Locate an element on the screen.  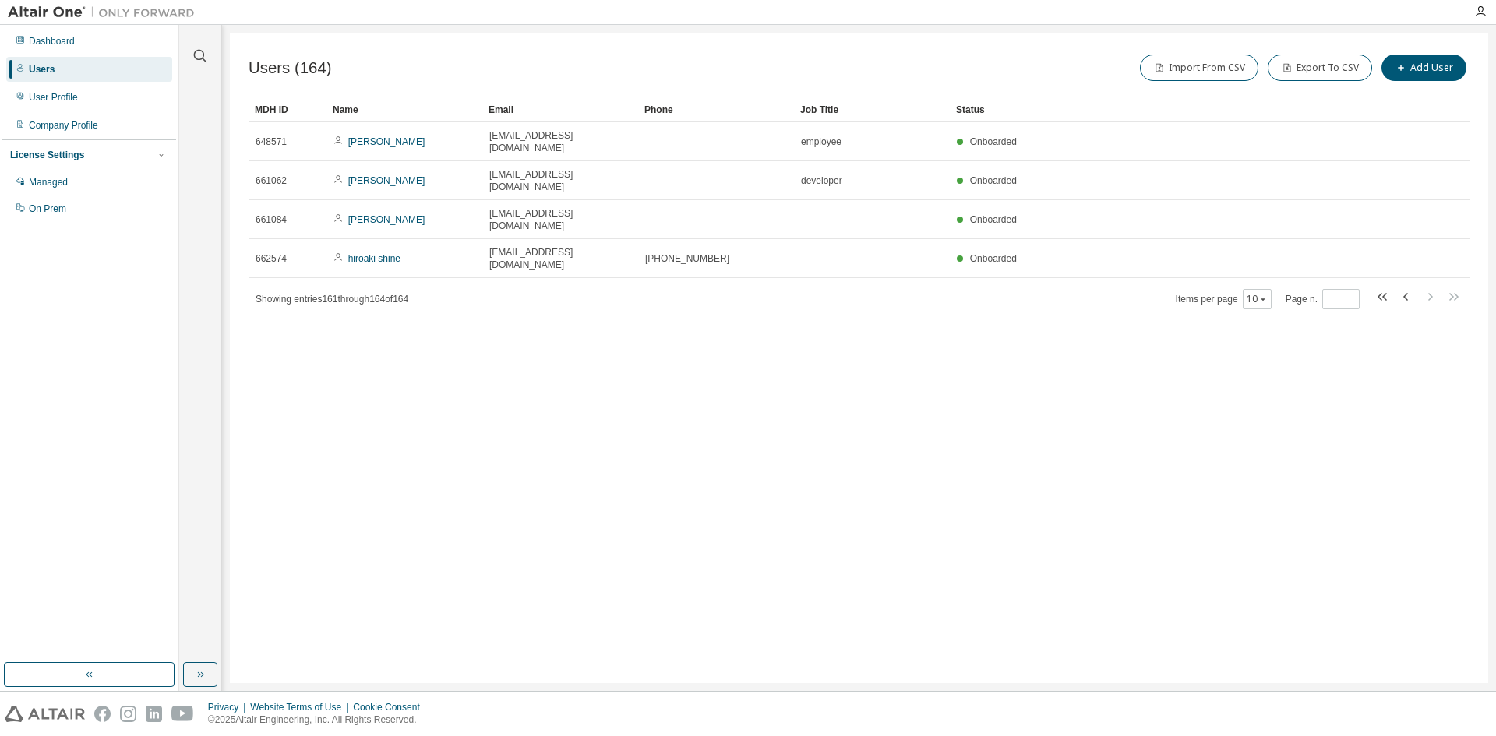
span: Items per page is located at coordinates (1223, 299).